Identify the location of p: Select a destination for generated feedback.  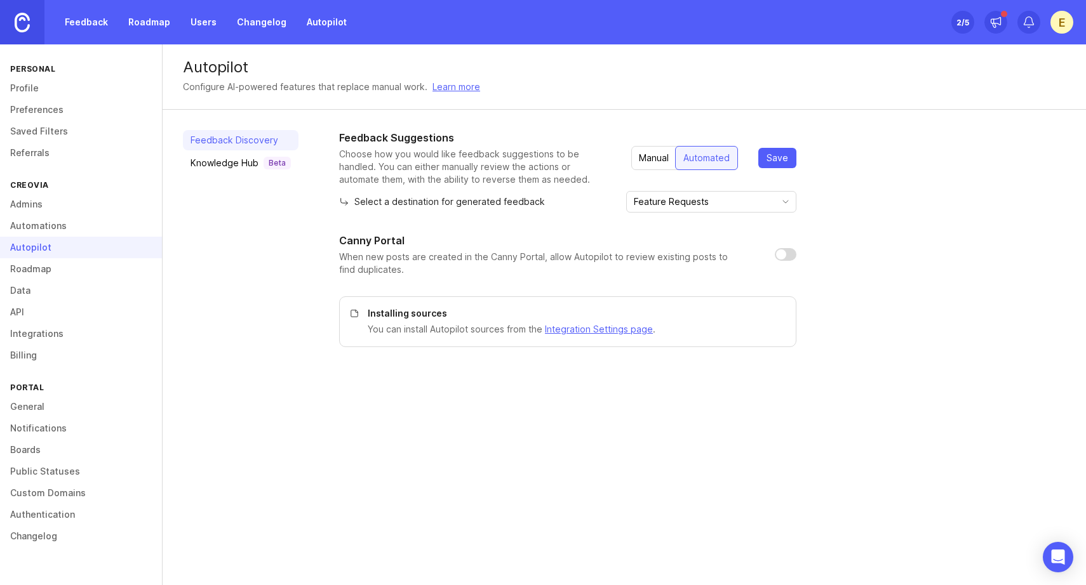
(442, 202).